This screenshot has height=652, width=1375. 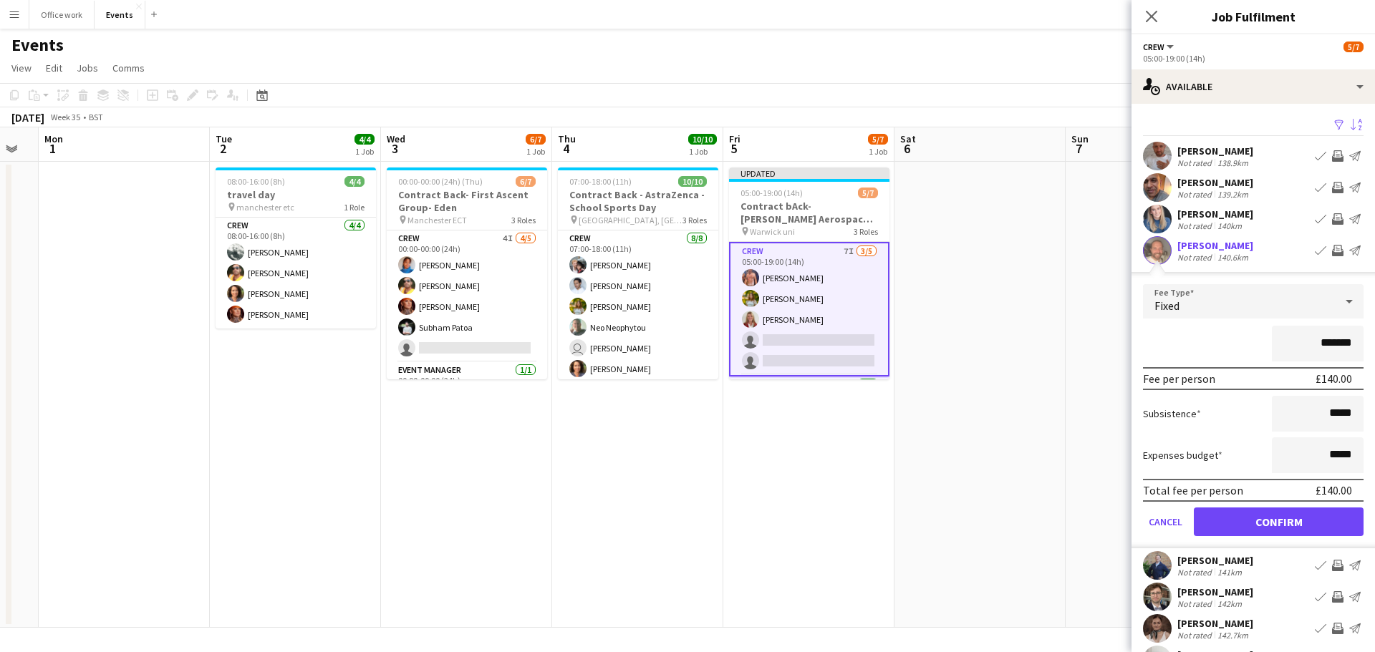 What do you see at coordinates (467, 274) in the screenshot?
I see `app-job-card: 00:00-00:00 (24h) (Thu)6/7Contract Back- First Ascent Group- Eden Manchester ECT3 RolesCrew4I4/50...` at bounding box center [467, 274].